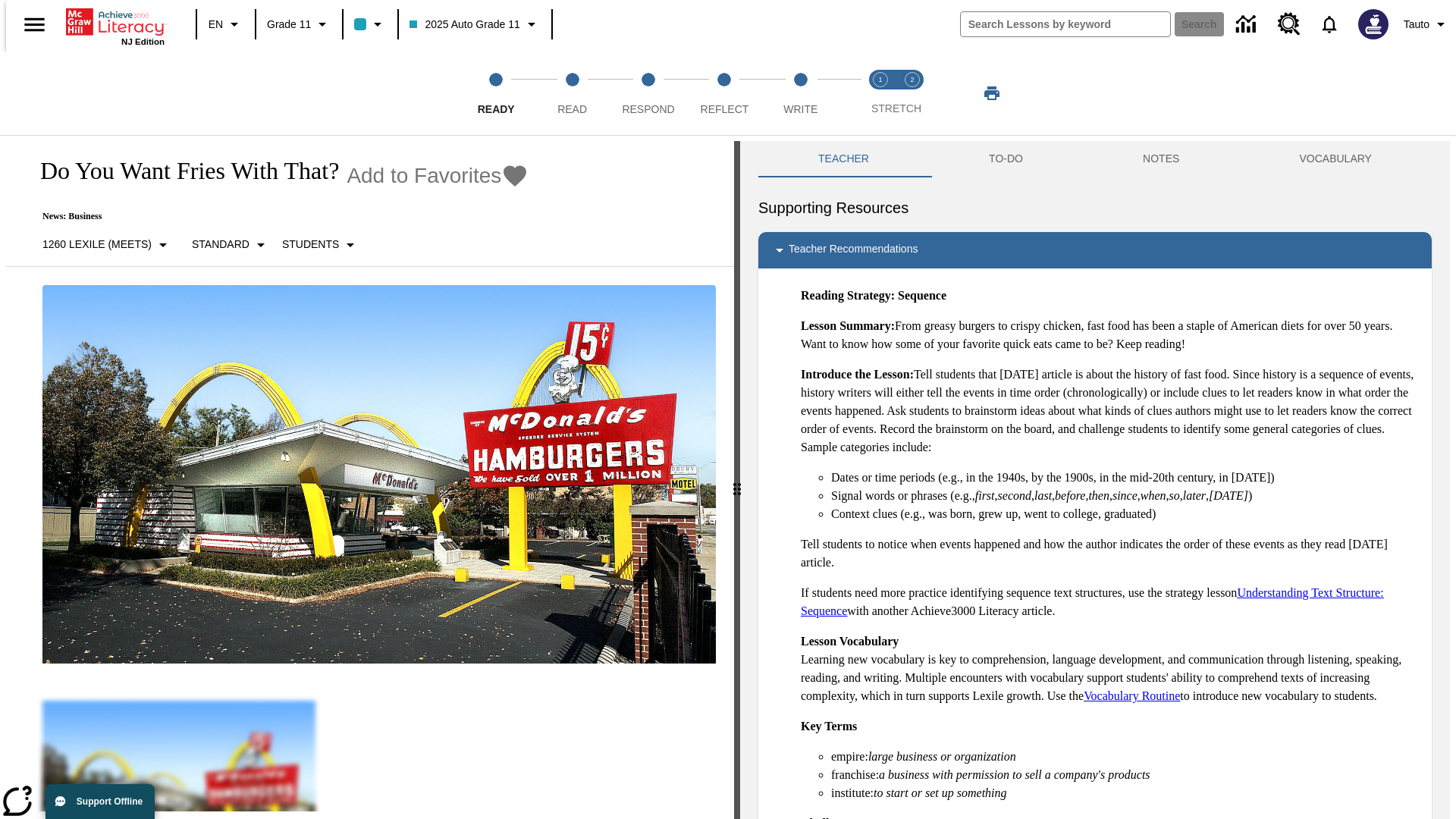  What do you see at coordinates (853, 250) in the screenshot?
I see `p: Teacher Recommendations` at bounding box center [853, 250].